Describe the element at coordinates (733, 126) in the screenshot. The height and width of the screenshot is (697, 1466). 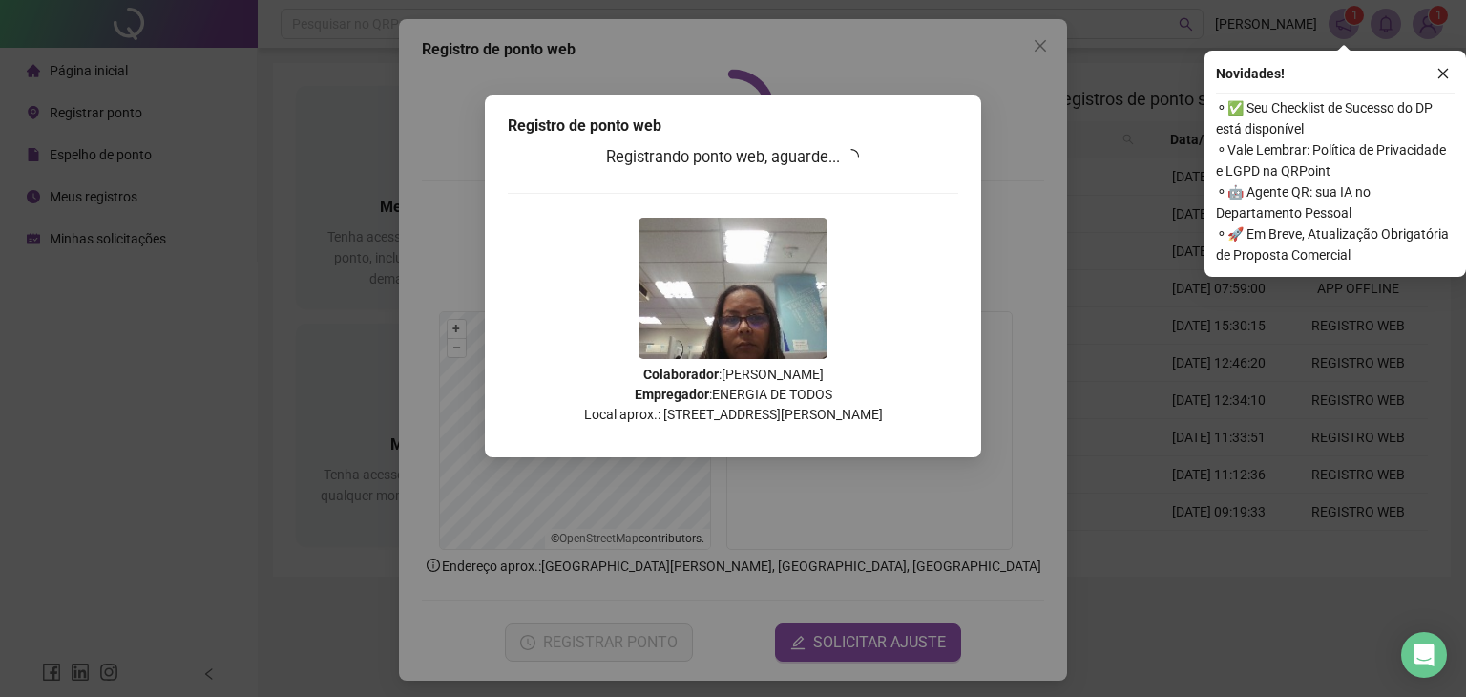
I see `div: Registro de ponto web` at that location.